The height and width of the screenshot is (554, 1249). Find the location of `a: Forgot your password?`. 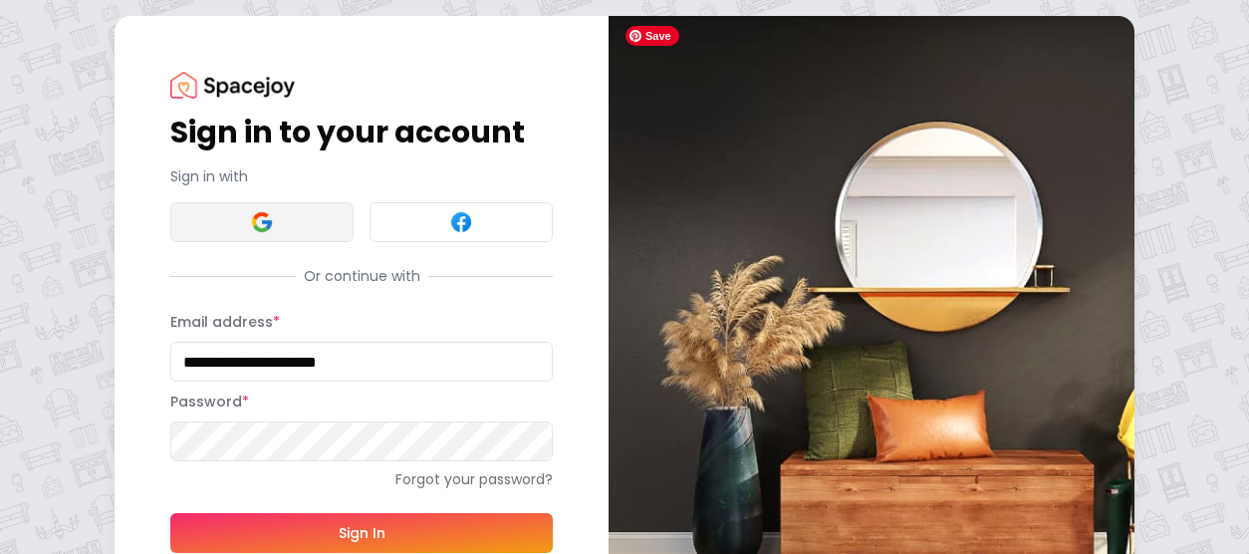

a: Forgot your password? is located at coordinates (362, 479).